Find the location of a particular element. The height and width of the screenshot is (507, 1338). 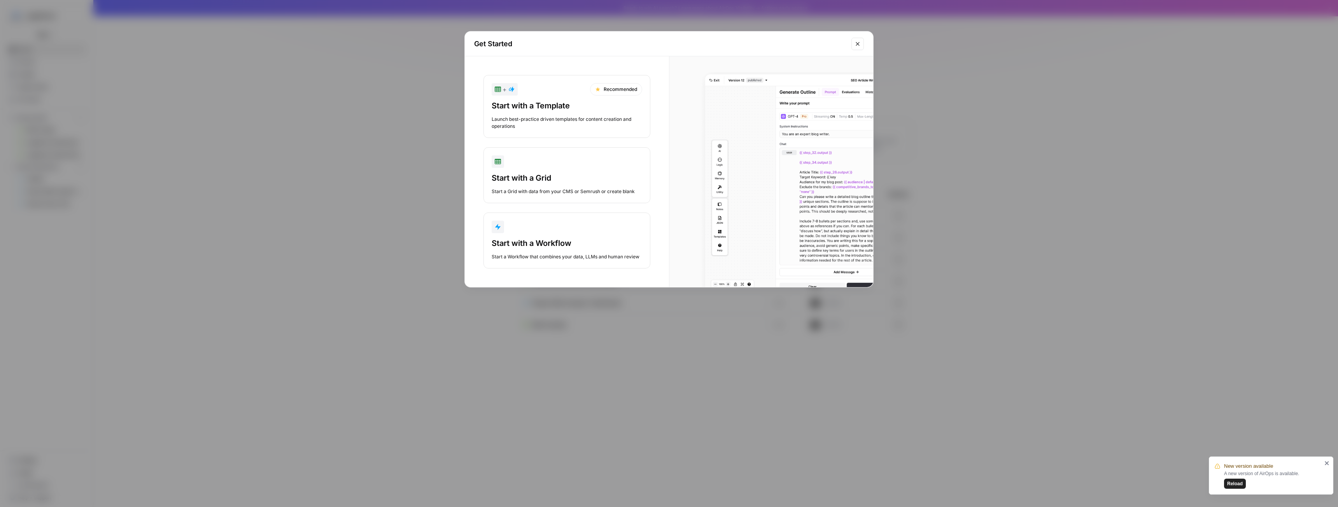

div: A new version of AirOps is available. is located at coordinates (1273, 480).